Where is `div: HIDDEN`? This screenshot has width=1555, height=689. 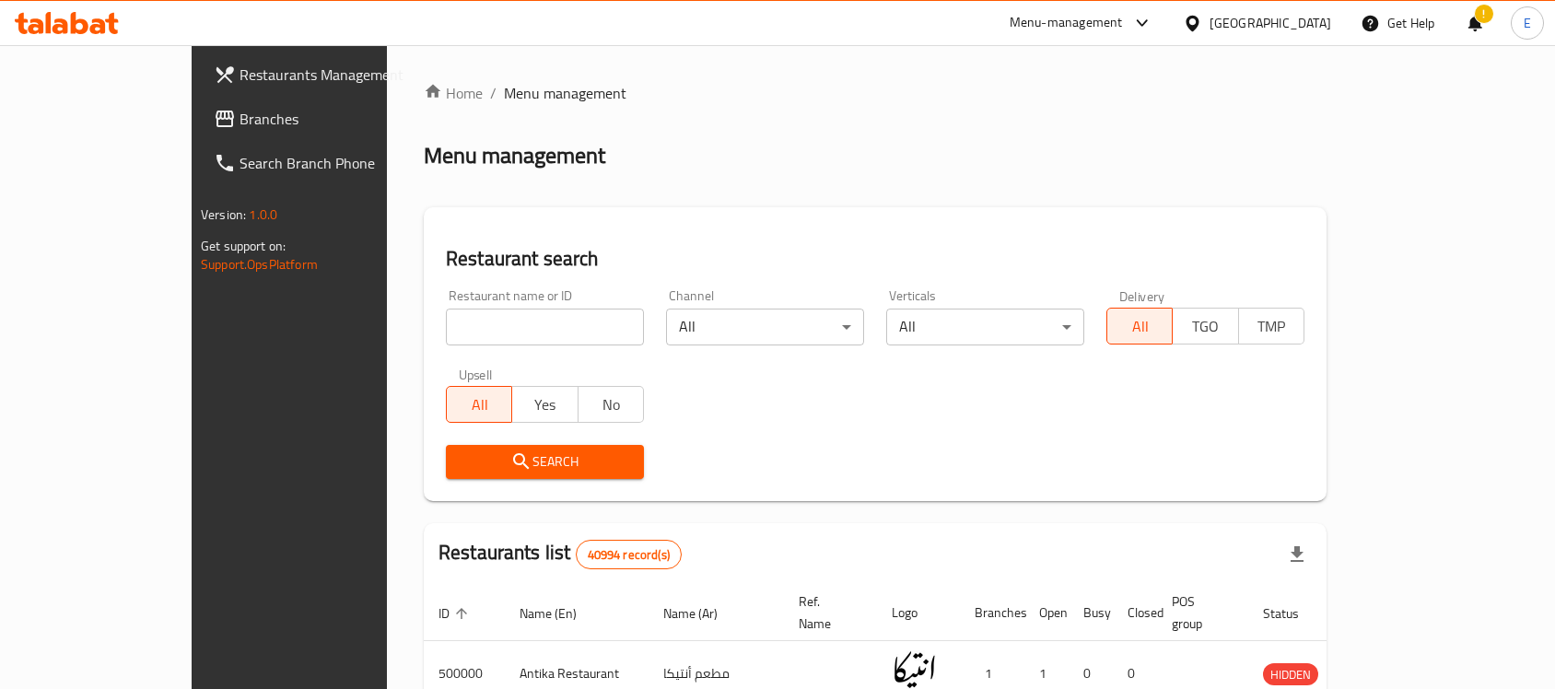 div: HIDDEN is located at coordinates (1290, 674).